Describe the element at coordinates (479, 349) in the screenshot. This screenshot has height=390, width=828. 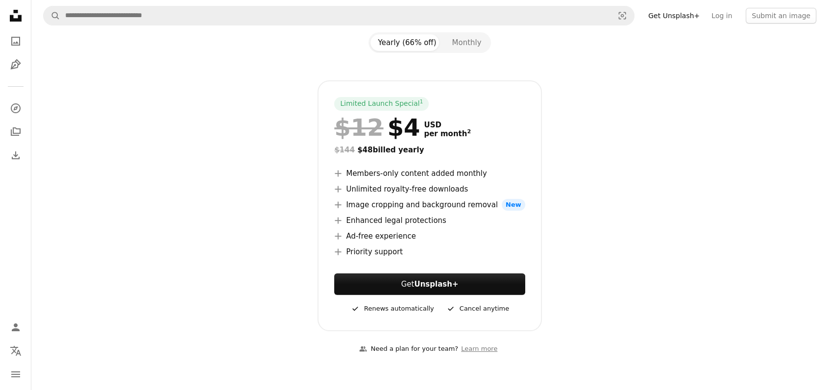
I see `a: Learn more` at that location.